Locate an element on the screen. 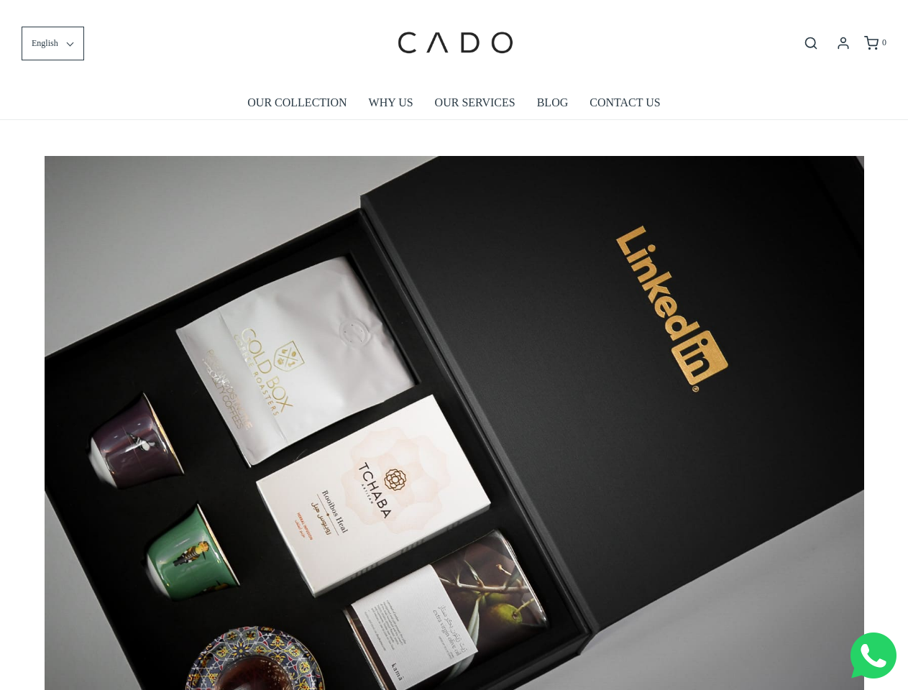 The height and width of the screenshot is (690, 908). a: OUR COLLECTION is located at coordinates (297, 103).